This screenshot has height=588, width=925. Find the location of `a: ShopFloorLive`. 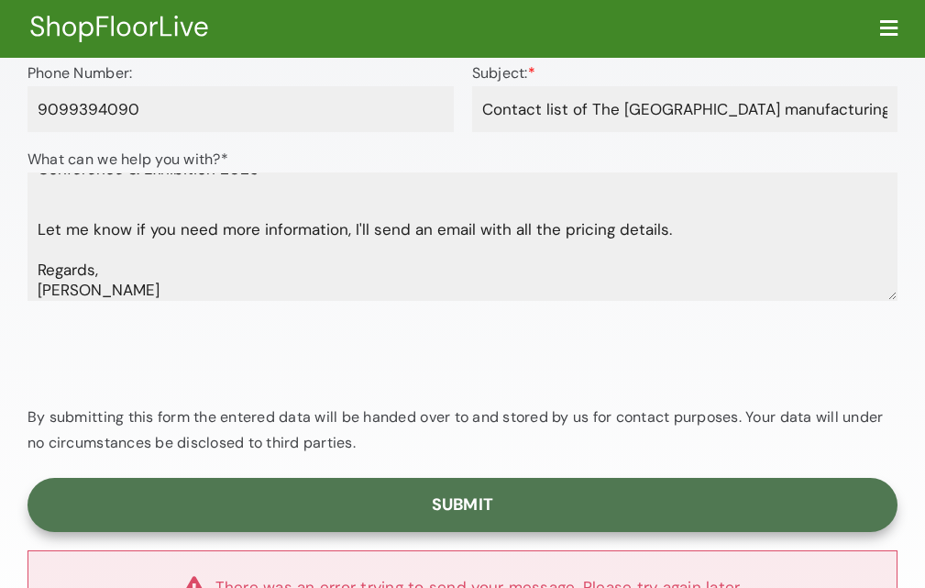

a: ShopFloorLive is located at coordinates (119, 21).